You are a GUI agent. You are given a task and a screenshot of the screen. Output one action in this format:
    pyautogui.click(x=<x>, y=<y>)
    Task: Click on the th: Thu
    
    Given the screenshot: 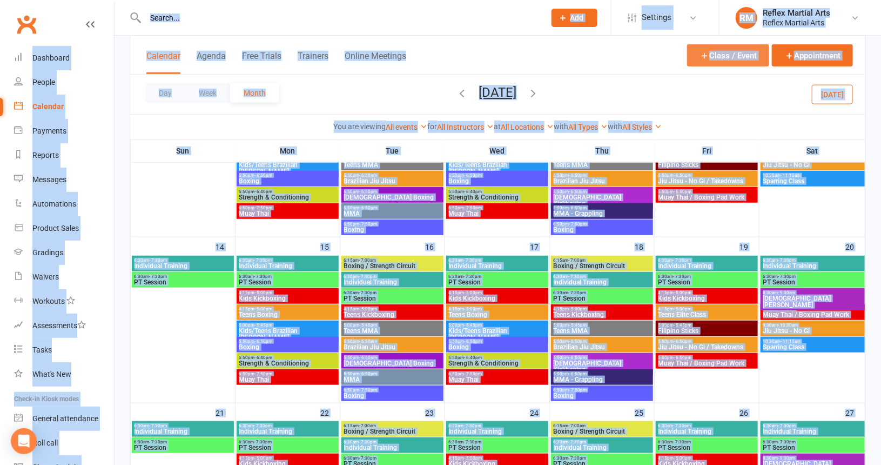 What is the action you would take?
    pyautogui.click(x=602, y=151)
    